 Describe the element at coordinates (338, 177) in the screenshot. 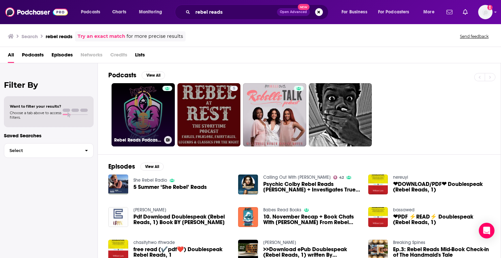

I see `a: 42` at that location.